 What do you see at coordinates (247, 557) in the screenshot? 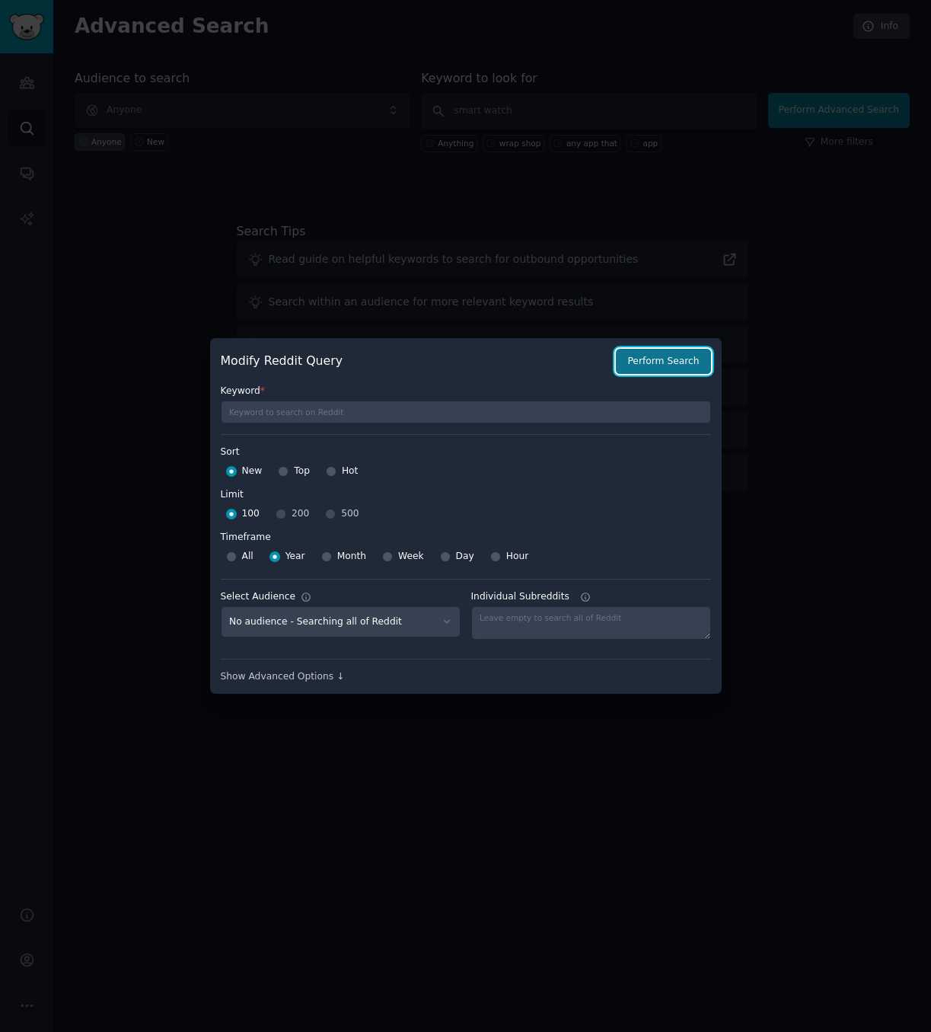
I see `span: All` at bounding box center [247, 557].